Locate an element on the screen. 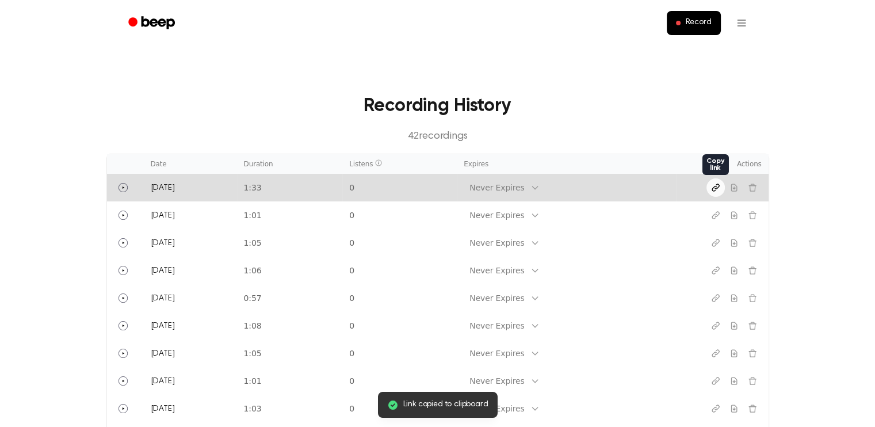 This screenshot has width=875, height=427. button: Record is located at coordinates (694, 23).